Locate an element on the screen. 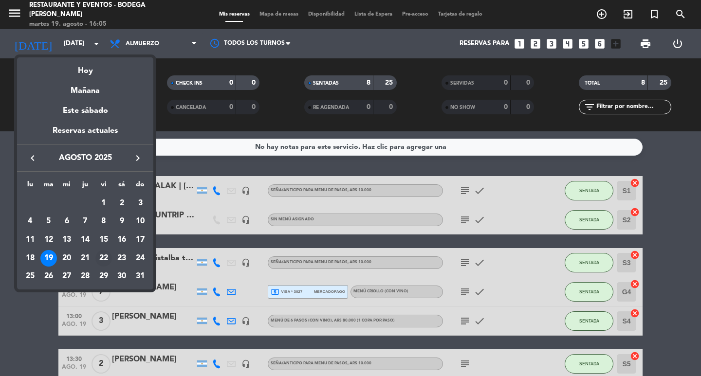 The width and height of the screenshot is (701, 376). td: 24 de agosto de 2025 is located at coordinates (140, 259).